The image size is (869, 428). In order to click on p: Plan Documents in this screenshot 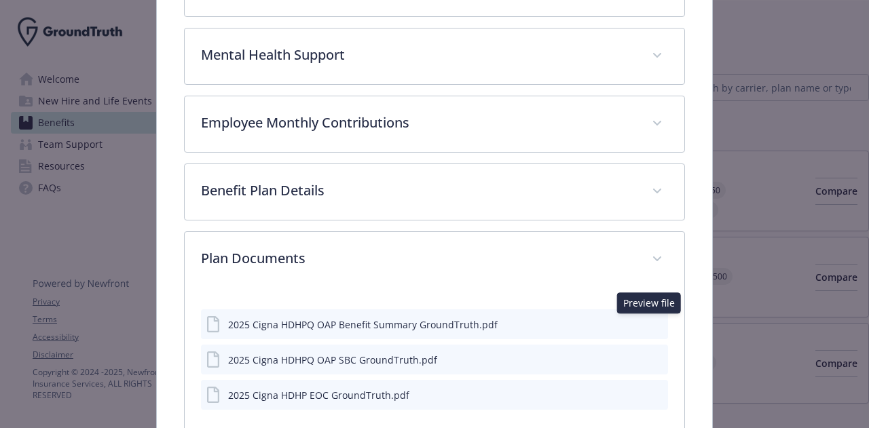, I will do `click(418, 259)`.